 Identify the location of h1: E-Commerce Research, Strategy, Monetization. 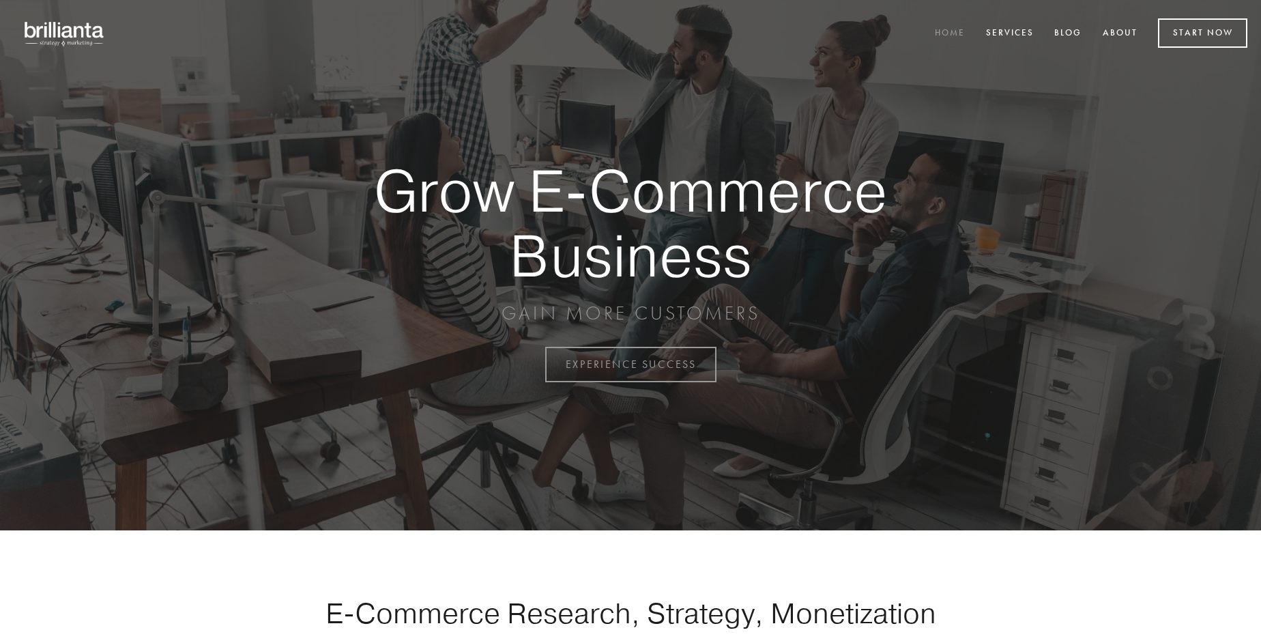
(630, 613).